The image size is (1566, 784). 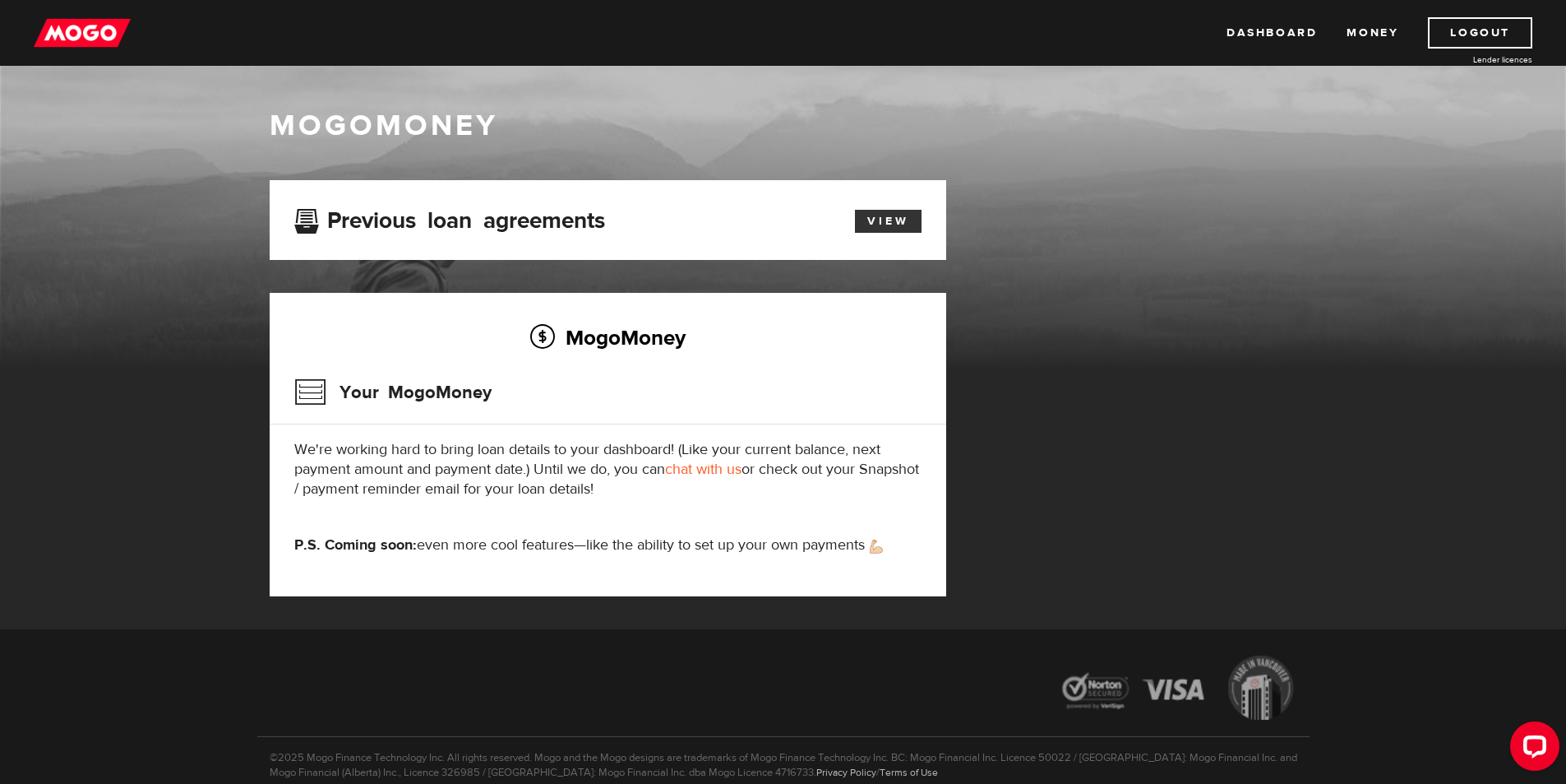 I want to click on a: Lender licences, so click(x=1471, y=59).